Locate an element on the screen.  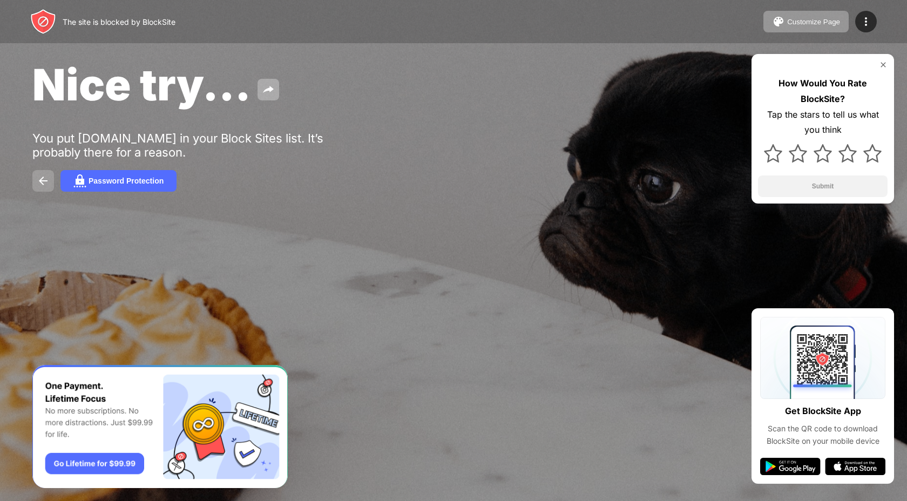
img: google-play.svg is located at coordinates (790, 466).